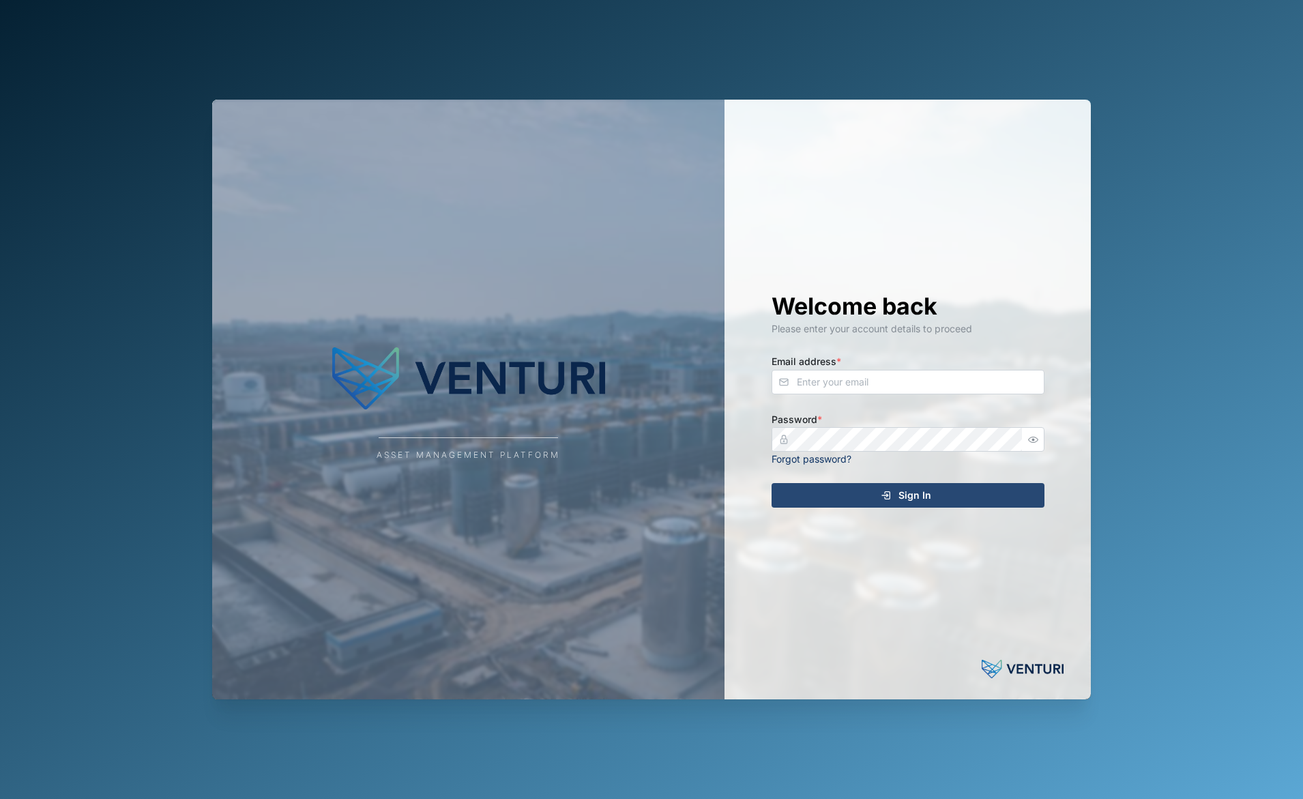 Image resolution: width=1303 pixels, height=799 pixels. What do you see at coordinates (797, 419) in the screenshot?
I see `label: Password` at bounding box center [797, 419].